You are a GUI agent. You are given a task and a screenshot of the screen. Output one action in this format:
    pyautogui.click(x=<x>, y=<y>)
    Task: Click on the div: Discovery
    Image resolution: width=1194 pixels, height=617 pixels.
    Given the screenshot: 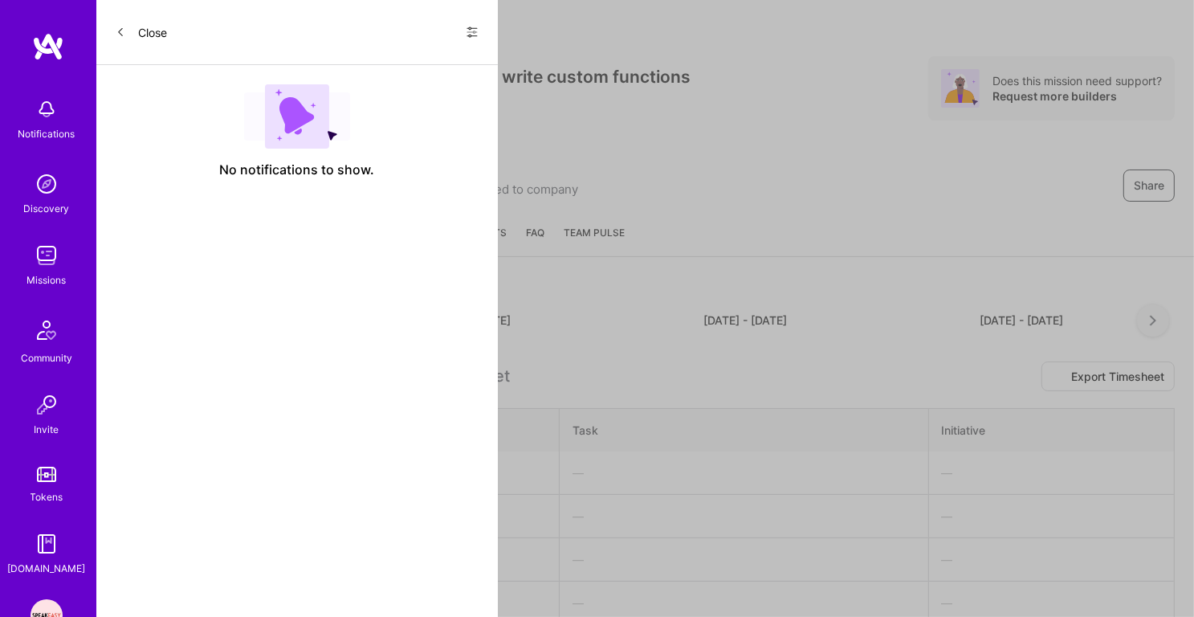 What is the action you would take?
    pyautogui.click(x=47, y=208)
    